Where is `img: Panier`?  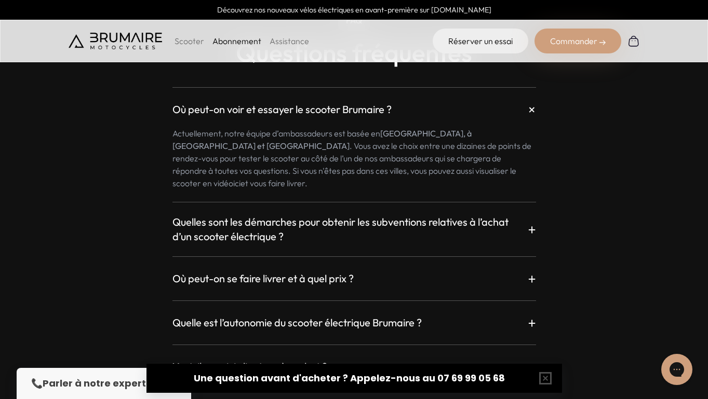
img: Panier is located at coordinates (633, 41).